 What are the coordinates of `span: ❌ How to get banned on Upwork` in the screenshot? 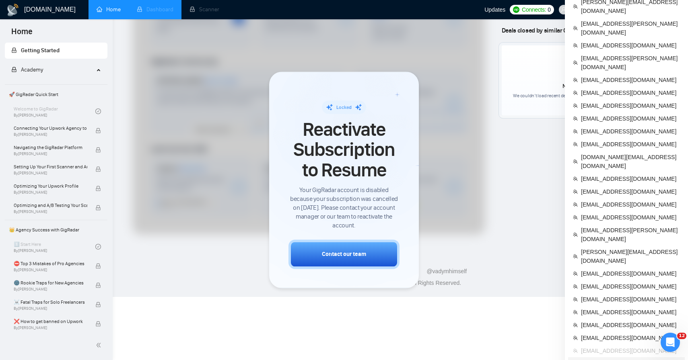 It's located at (50, 322).